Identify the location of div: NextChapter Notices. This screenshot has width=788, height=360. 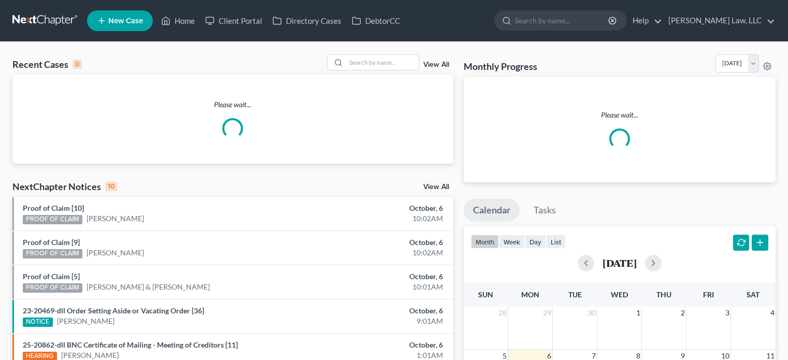
(65, 186).